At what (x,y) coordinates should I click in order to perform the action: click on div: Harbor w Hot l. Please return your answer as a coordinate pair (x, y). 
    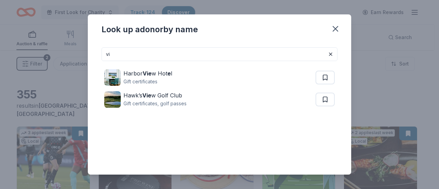
    Looking at the image, I should click on (148, 73).